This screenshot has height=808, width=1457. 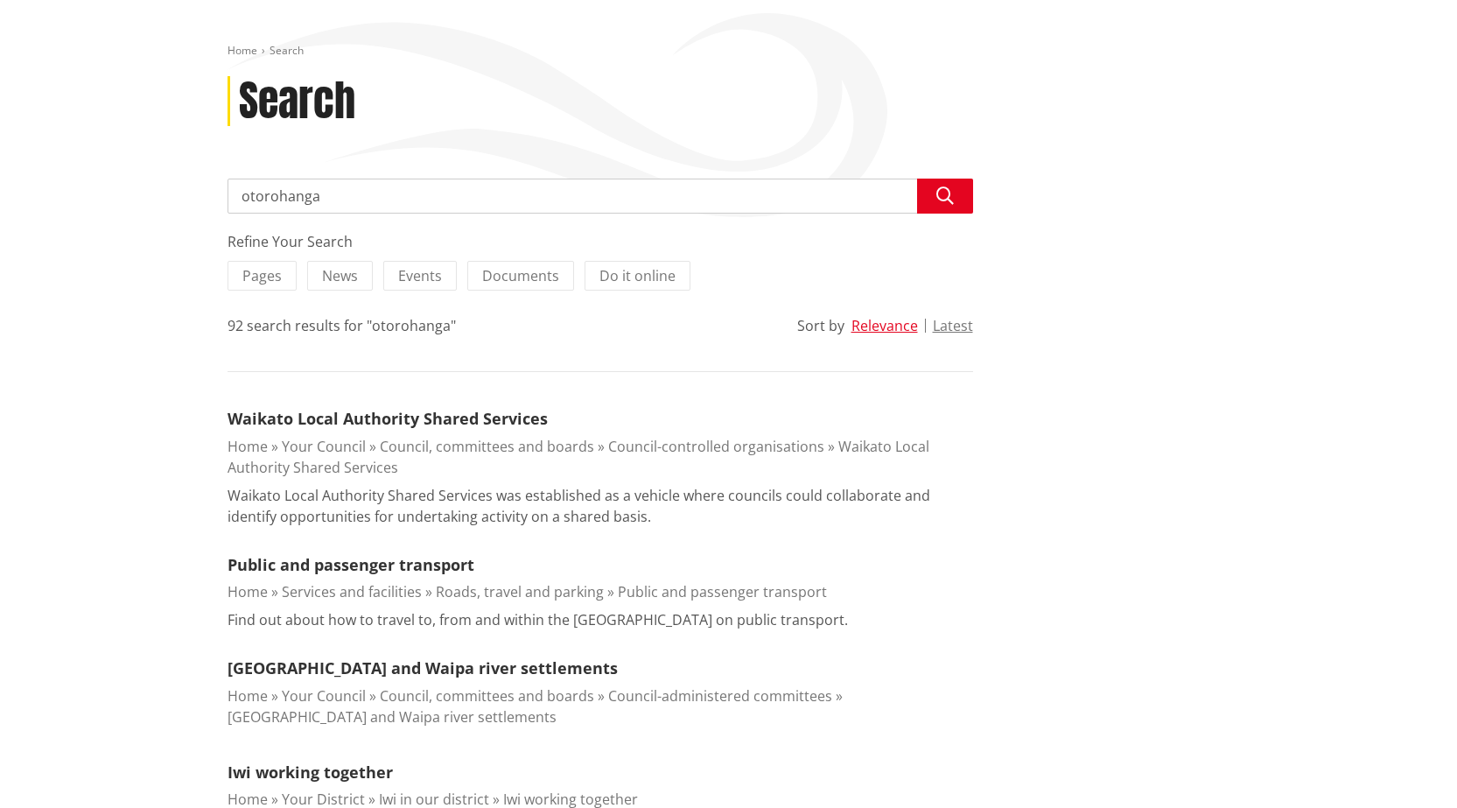 I want to click on button: Latest, so click(x=953, y=326).